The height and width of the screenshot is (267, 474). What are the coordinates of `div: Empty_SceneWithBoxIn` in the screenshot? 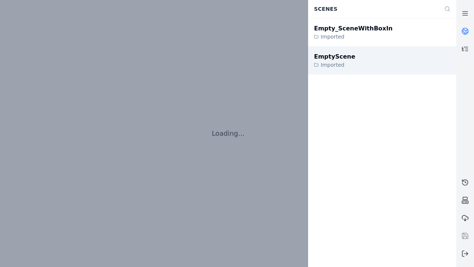 It's located at (353, 29).